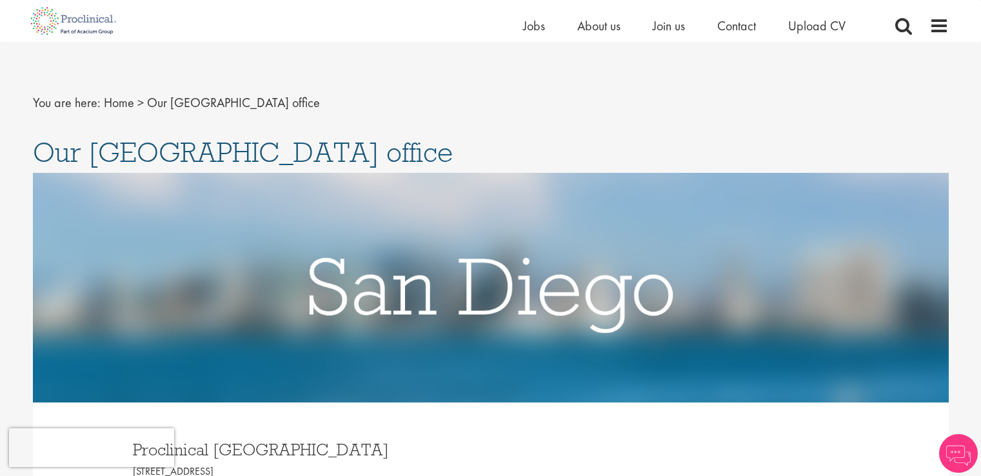 This screenshot has width=981, height=476. I want to click on a: About us, so click(599, 26).